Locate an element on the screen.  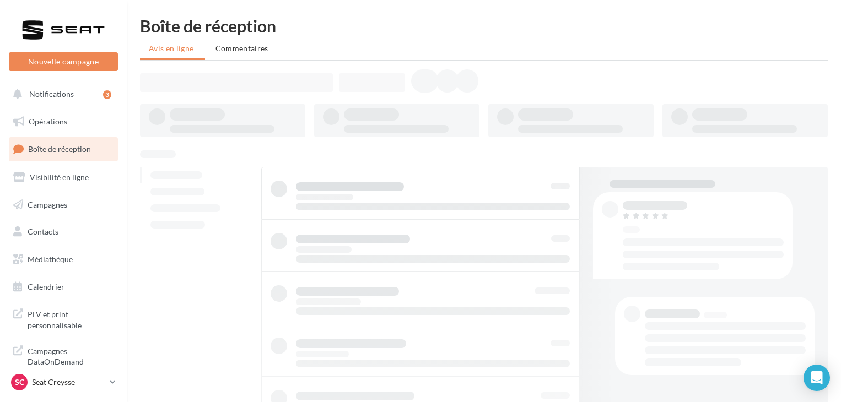
div: 3 is located at coordinates (107, 95).